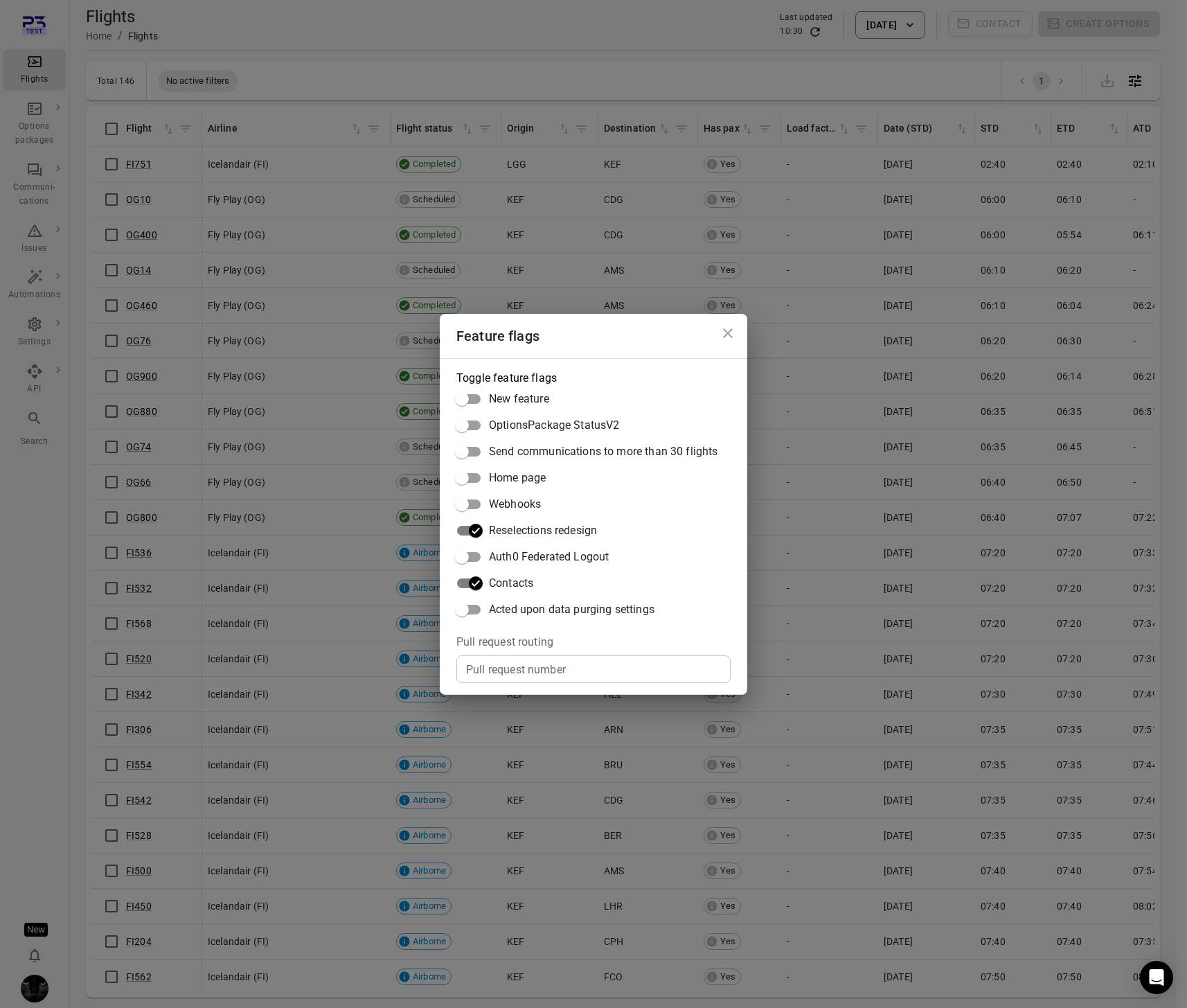 The image size is (1187, 1008). Describe the element at coordinates (593, 336) in the screenshot. I see `h2: Feature flags` at that location.